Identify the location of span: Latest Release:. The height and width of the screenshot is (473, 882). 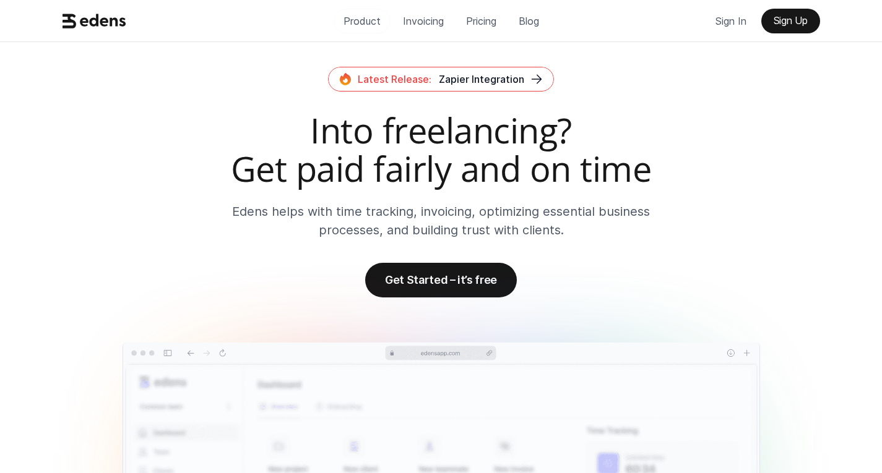
(394, 79).